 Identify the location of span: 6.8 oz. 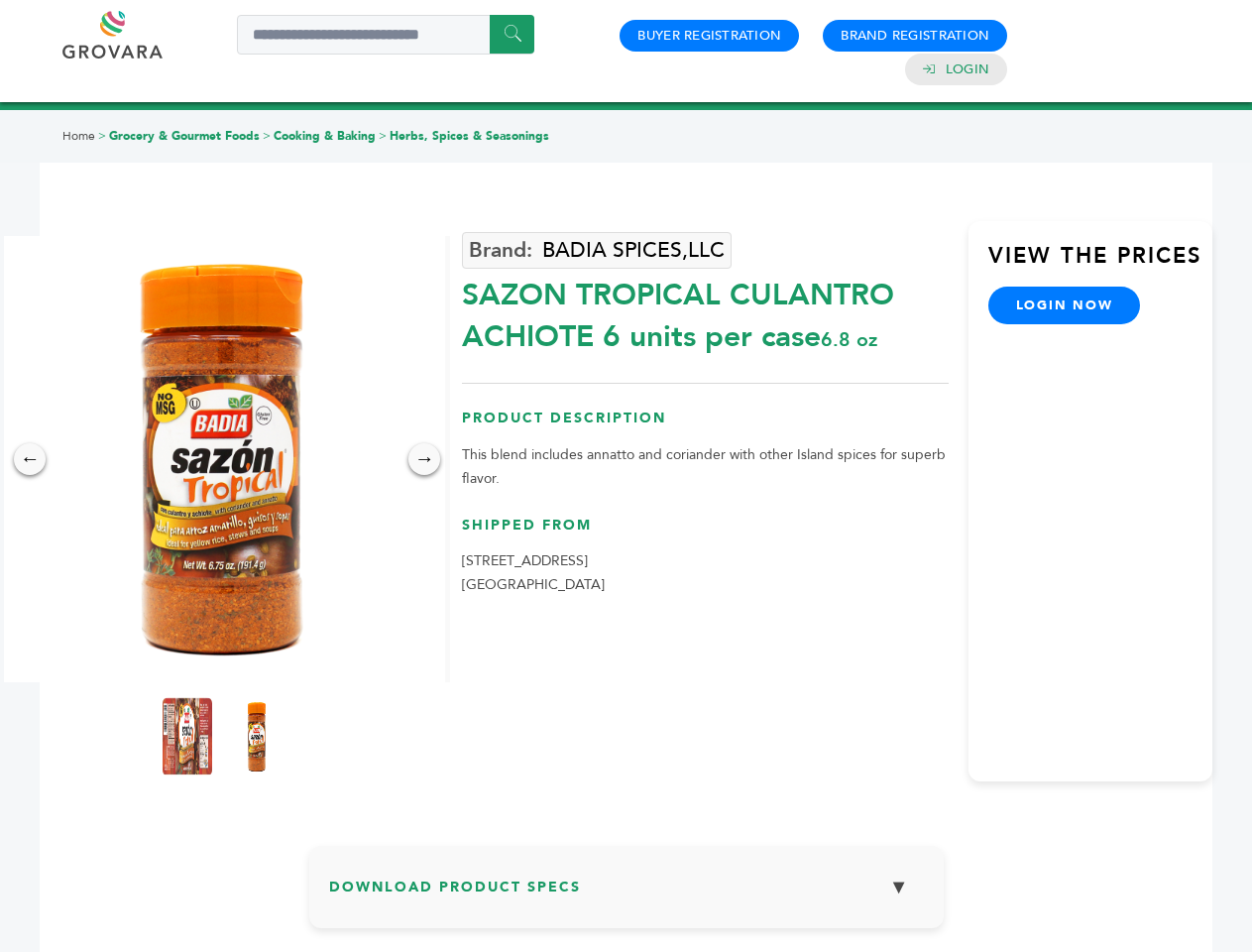
(849, 339).